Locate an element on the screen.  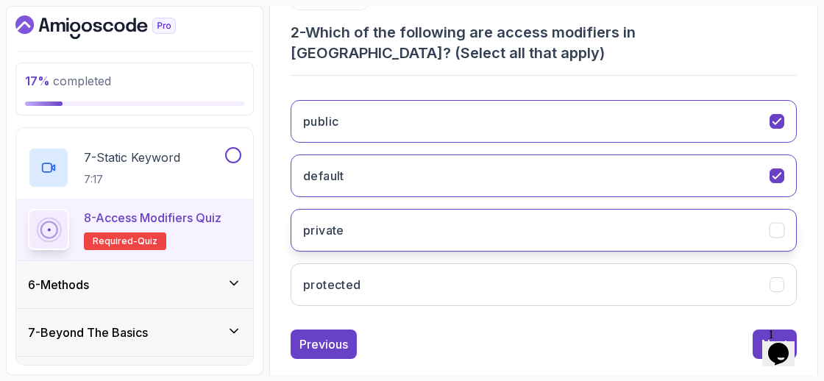
button: 6-Methods is located at coordinates (135, 285).